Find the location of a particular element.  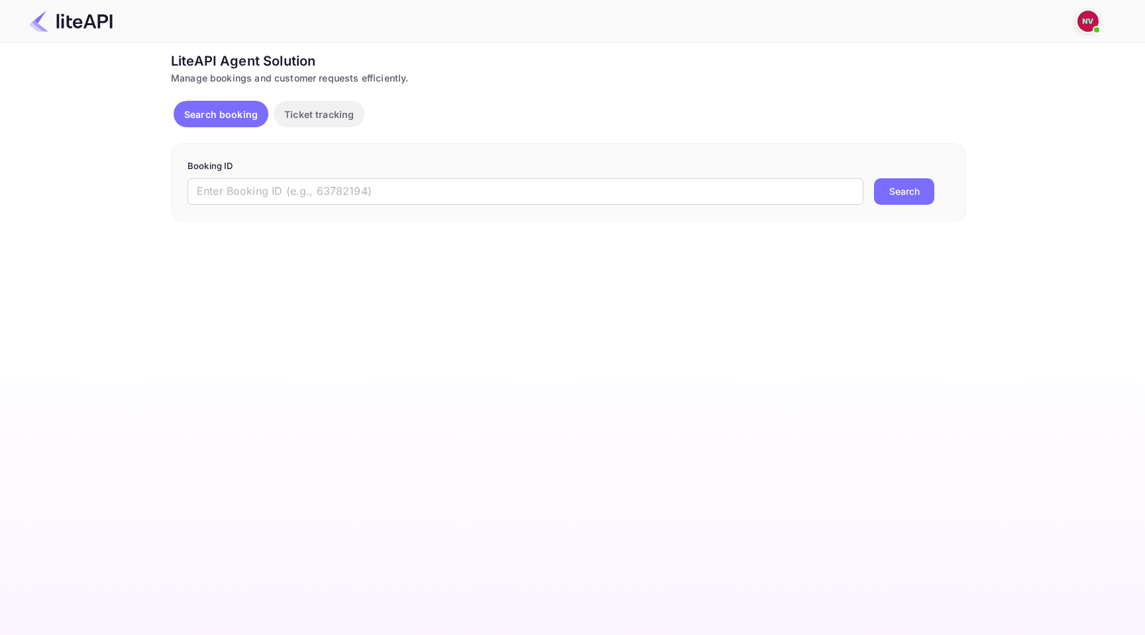

img: Nicholas Valbusa is located at coordinates (1088, 21).